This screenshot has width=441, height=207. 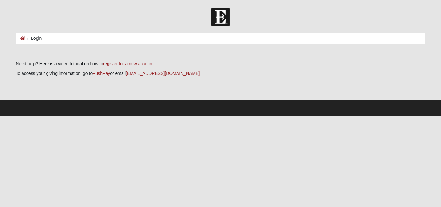 What do you see at coordinates (220, 73) in the screenshot?
I see `p: To access your giving information, go to or email` at bounding box center [220, 73].